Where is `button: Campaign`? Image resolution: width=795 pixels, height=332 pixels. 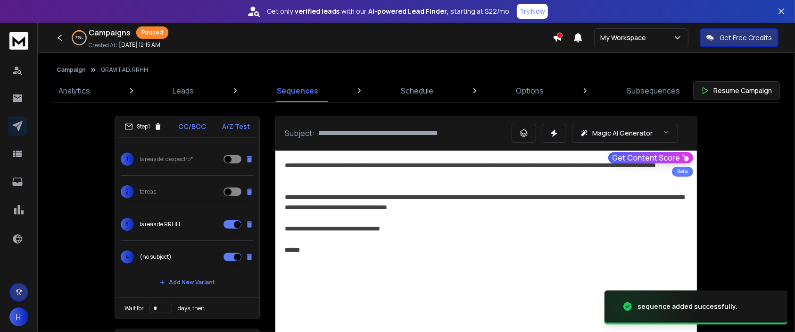
button: Campaign is located at coordinates (71, 70).